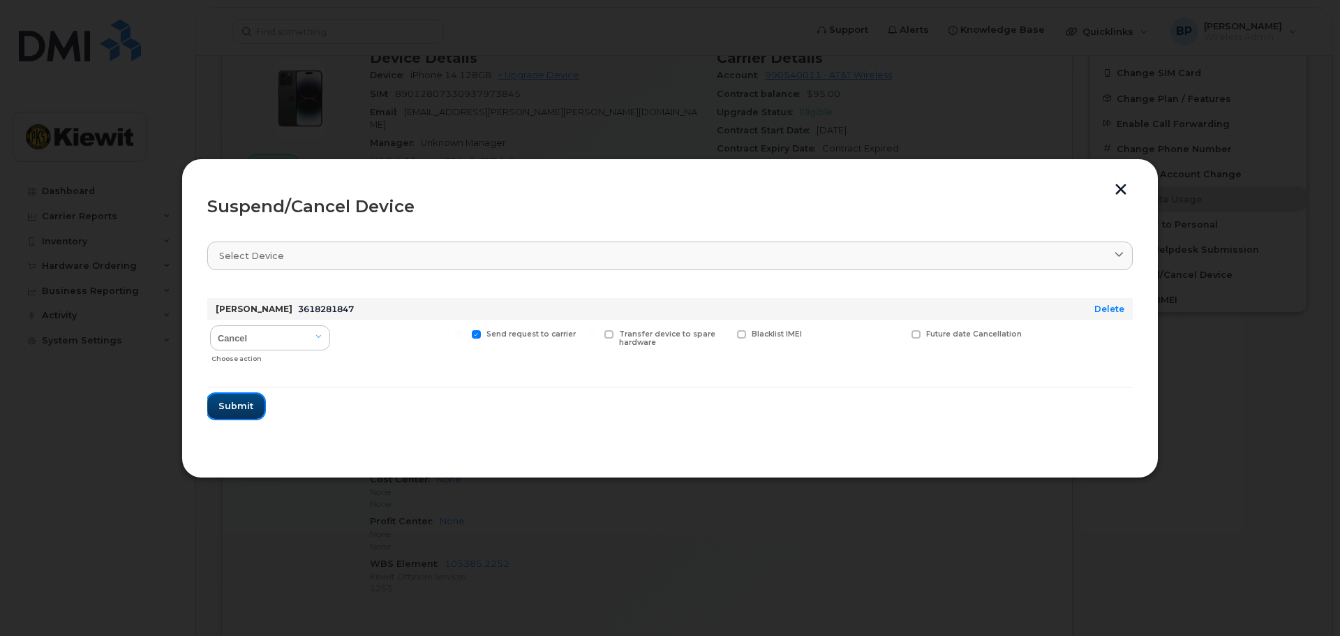 Image resolution: width=1340 pixels, height=636 pixels. I want to click on input: Send request to carrier, so click(459, 334).